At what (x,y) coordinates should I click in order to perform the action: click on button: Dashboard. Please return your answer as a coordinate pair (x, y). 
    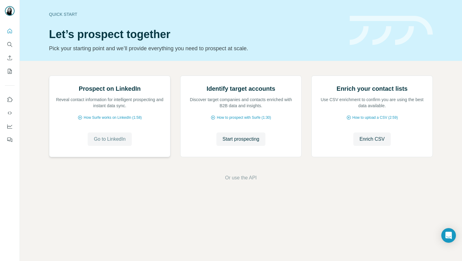
    Looking at the image, I should click on (10, 126).